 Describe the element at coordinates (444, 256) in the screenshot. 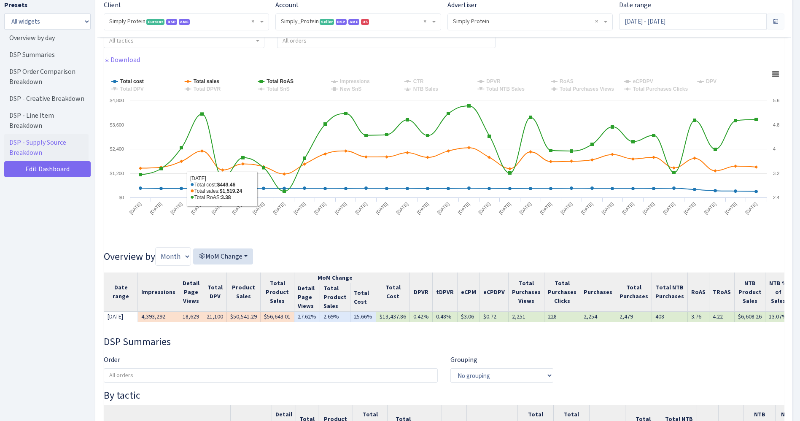

I see `h3: Overview by` at that location.